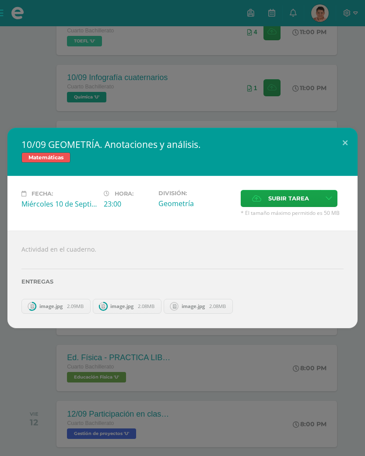 This screenshot has width=365, height=456. What do you see at coordinates (42, 194) in the screenshot?
I see `span: Fecha:` at bounding box center [42, 194].